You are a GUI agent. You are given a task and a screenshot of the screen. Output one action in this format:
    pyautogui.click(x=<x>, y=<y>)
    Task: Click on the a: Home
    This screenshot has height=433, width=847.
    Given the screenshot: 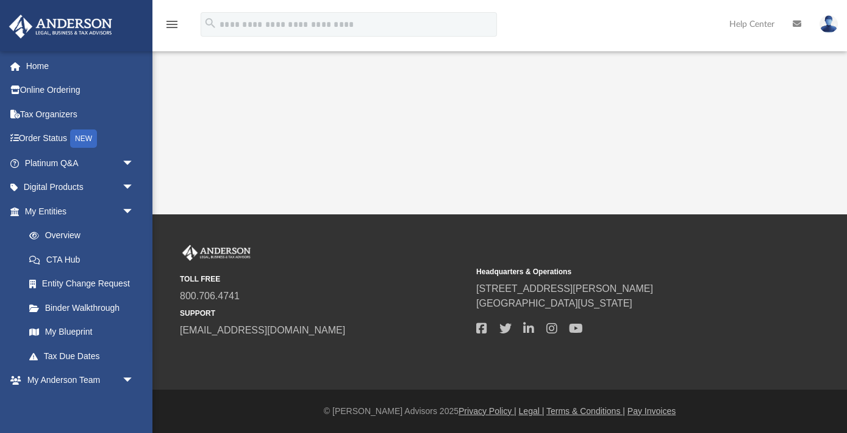 What is the action you would take?
    pyautogui.click(x=81, y=66)
    